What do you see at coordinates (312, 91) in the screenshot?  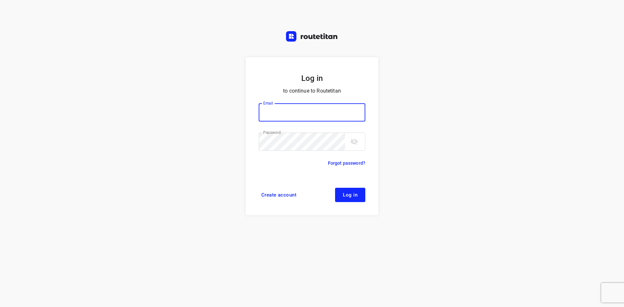 I see `p: to continue to Routetitan` at bounding box center [312, 91].